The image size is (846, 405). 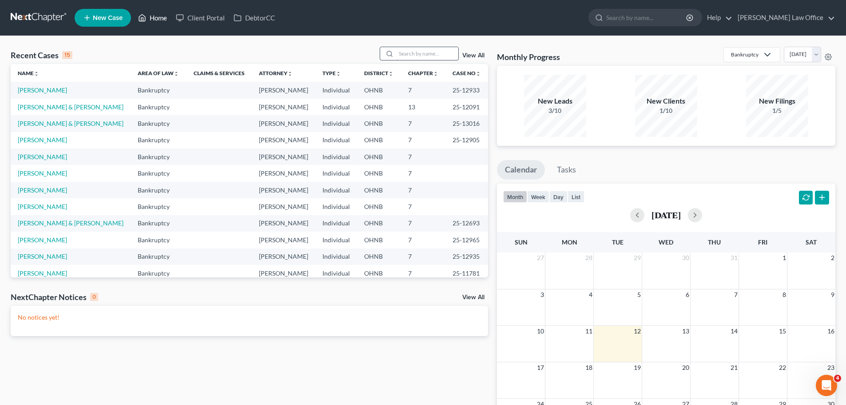 What do you see at coordinates (423, 73) in the screenshot?
I see `a: Chapterunfold_more` at bounding box center [423, 73].